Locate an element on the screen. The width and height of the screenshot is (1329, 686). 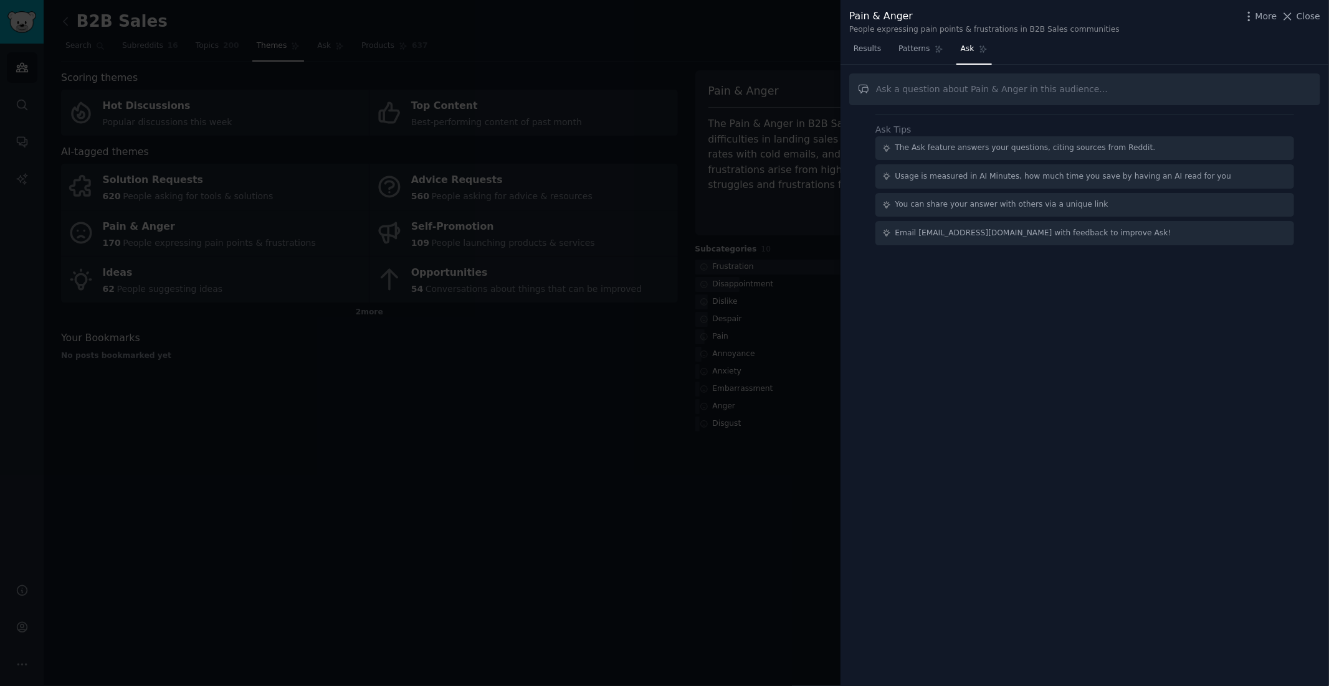
span: Patterns is located at coordinates (914, 49).